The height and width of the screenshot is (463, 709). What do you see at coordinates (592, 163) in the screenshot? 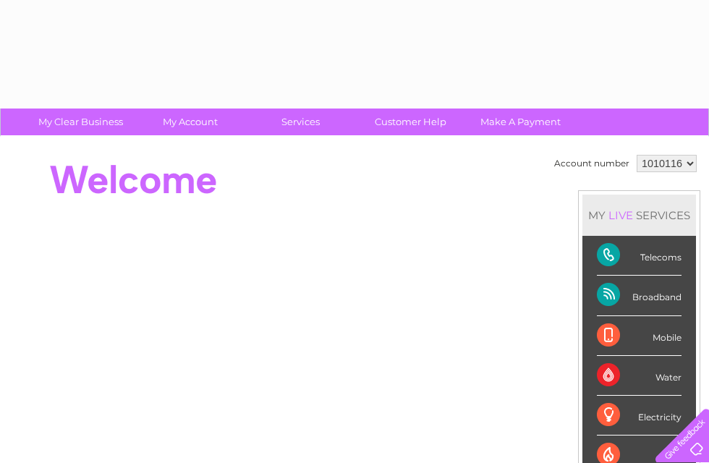
I see `td: Account number` at bounding box center [592, 163].